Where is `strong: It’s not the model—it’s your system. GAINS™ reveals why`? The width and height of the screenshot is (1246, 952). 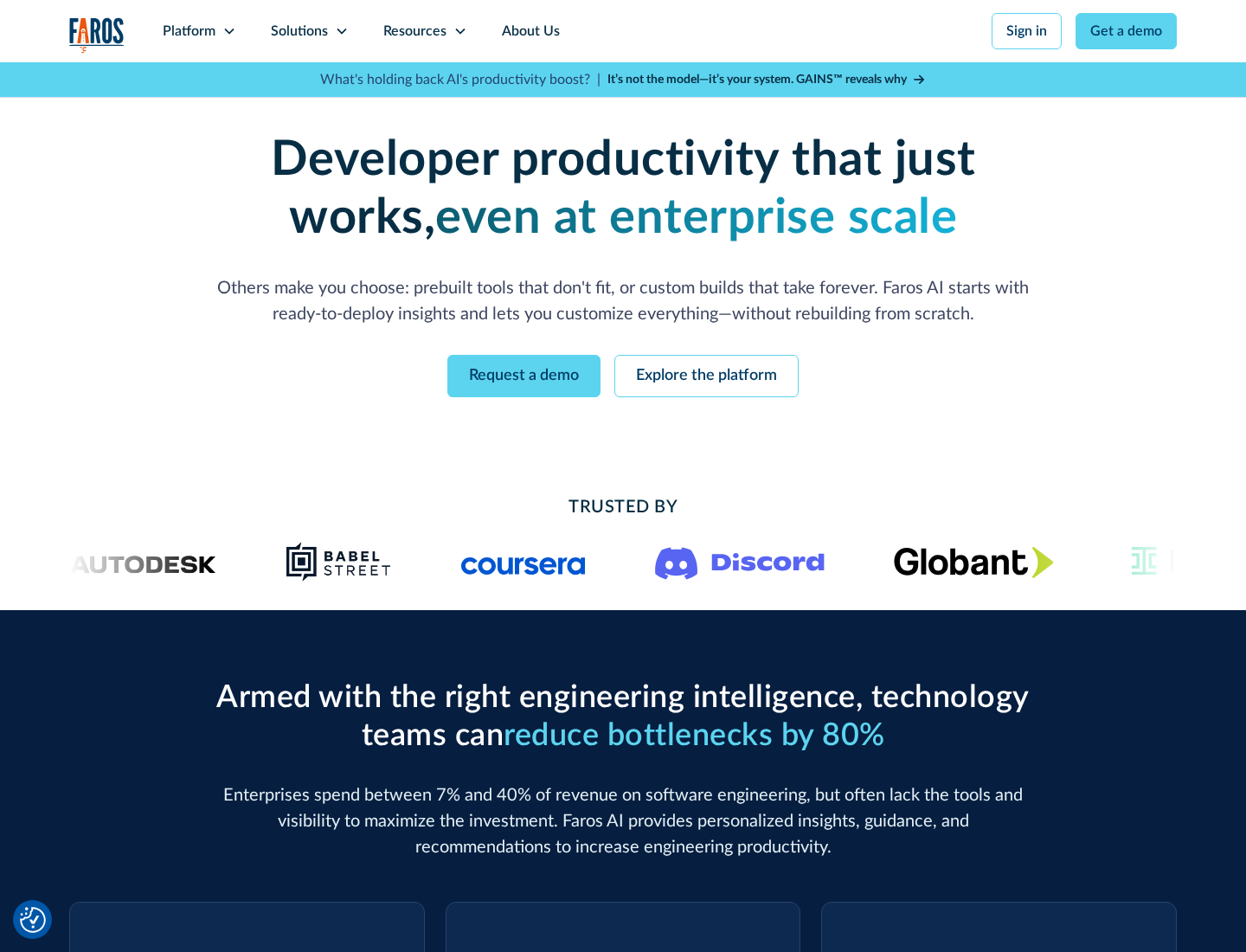
strong: It’s not the model—it’s your system. GAINS™ reveals why is located at coordinates (758, 80).